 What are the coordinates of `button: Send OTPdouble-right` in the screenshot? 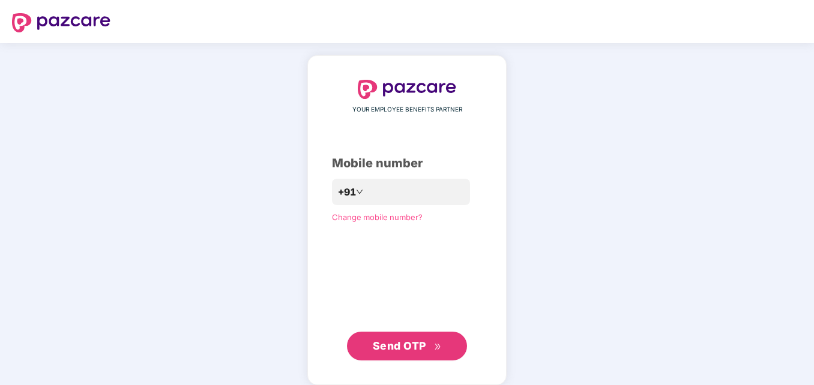 It's located at (407, 346).